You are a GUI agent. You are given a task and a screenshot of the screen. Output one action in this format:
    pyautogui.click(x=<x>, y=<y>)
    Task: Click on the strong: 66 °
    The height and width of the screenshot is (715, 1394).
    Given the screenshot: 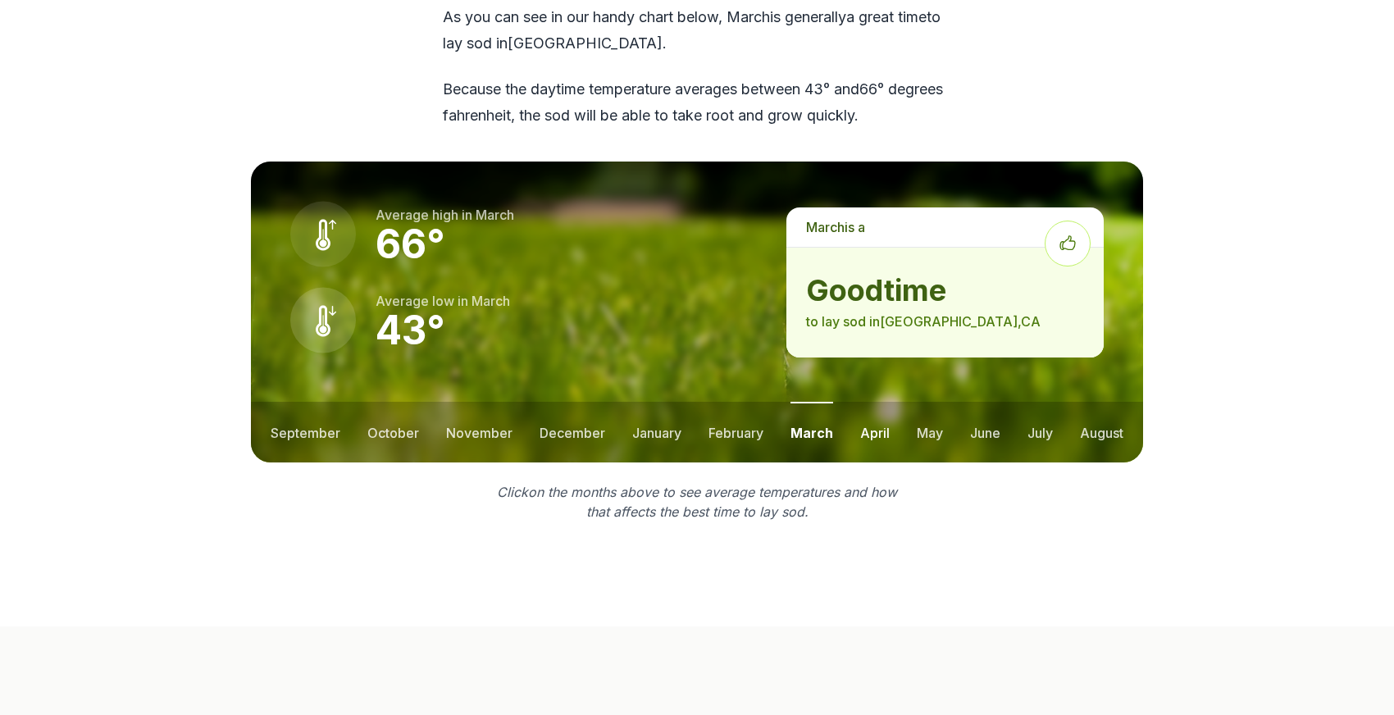 What is the action you would take?
    pyautogui.click(x=410, y=243)
    